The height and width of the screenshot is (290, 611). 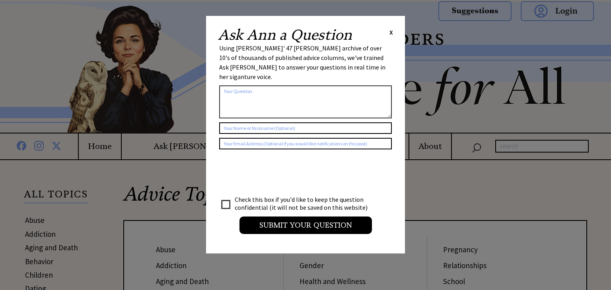 I want to click on td: Check this box if you'd like to keep the question confidential (it will not be saved on this webs..., so click(x=305, y=204).